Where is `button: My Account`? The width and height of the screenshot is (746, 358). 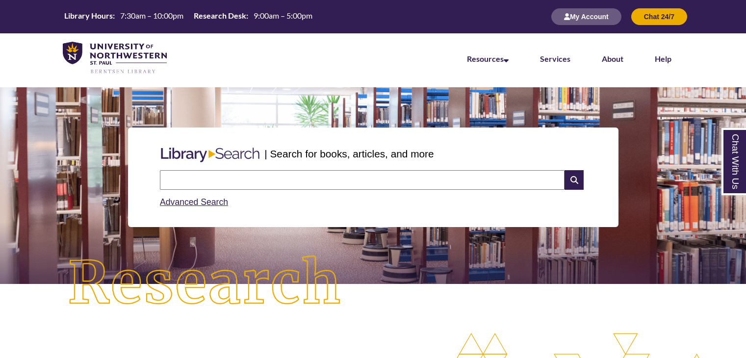 button: My Account is located at coordinates (586, 17).